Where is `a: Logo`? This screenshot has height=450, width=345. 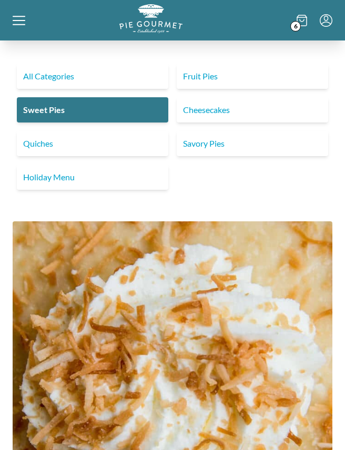 a: Logo is located at coordinates (151, 29).